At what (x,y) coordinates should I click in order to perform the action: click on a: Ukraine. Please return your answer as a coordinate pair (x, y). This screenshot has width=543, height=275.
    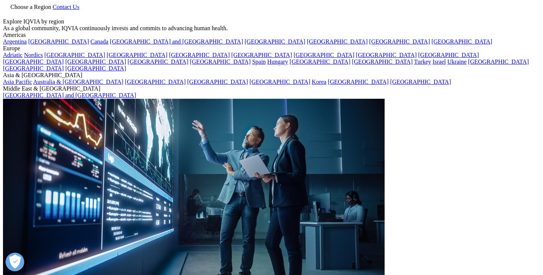
    Looking at the image, I should click on (457, 62).